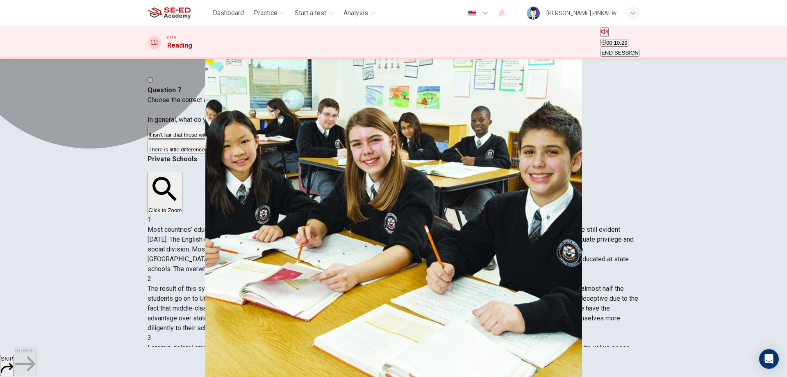 The width and height of the screenshot is (787, 377). What do you see at coordinates (228, 13) in the screenshot?
I see `a: Dashboard` at bounding box center [228, 13].